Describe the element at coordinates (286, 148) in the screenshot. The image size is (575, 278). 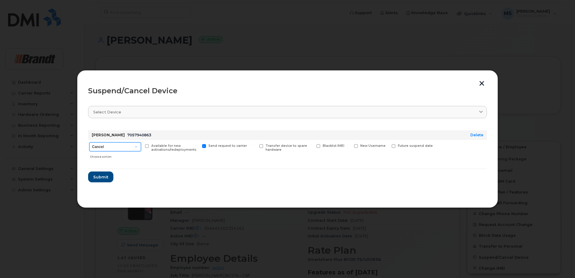
I see `span: Transfer device to spare hardware` at that location.